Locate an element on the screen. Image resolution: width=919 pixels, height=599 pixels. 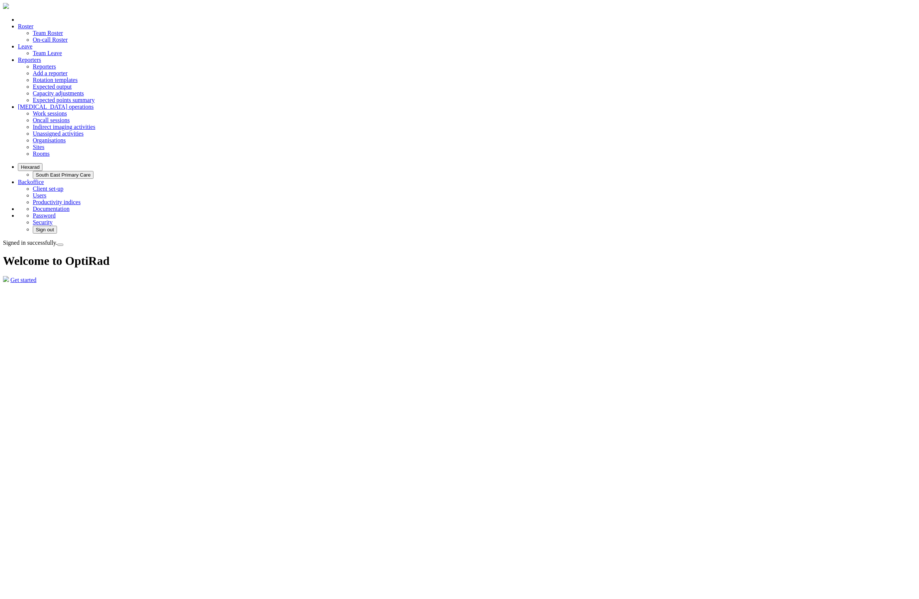
img: robot-empty-state-1fbbb679a1c6e2ca704615db04aedde33b79a0b35dd8ef2ec053f679a1b7e426.svg is located at coordinates (6, 279).